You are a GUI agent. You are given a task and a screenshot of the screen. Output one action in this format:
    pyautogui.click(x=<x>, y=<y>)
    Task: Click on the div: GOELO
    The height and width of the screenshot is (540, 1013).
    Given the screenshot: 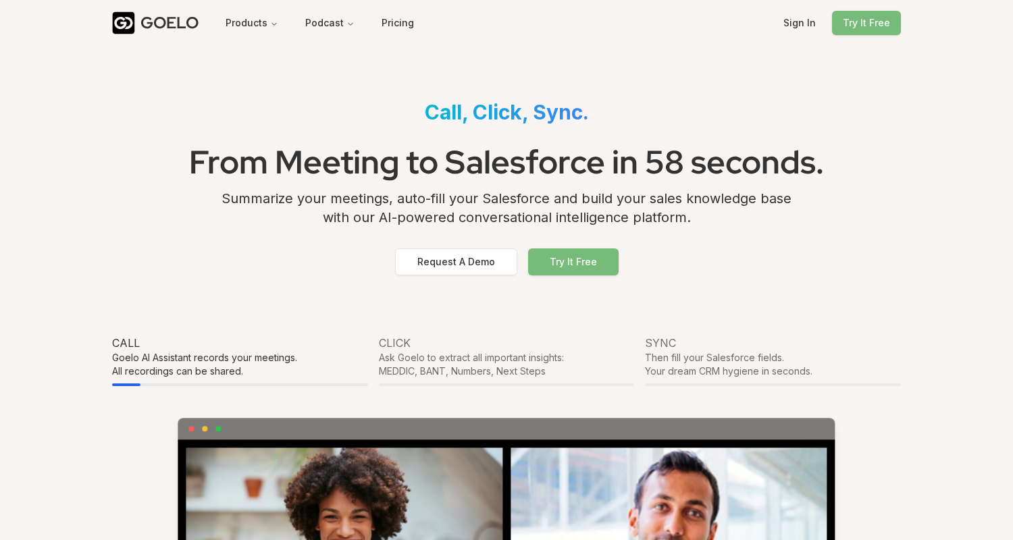 What is the action you would take?
    pyautogui.click(x=170, y=23)
    